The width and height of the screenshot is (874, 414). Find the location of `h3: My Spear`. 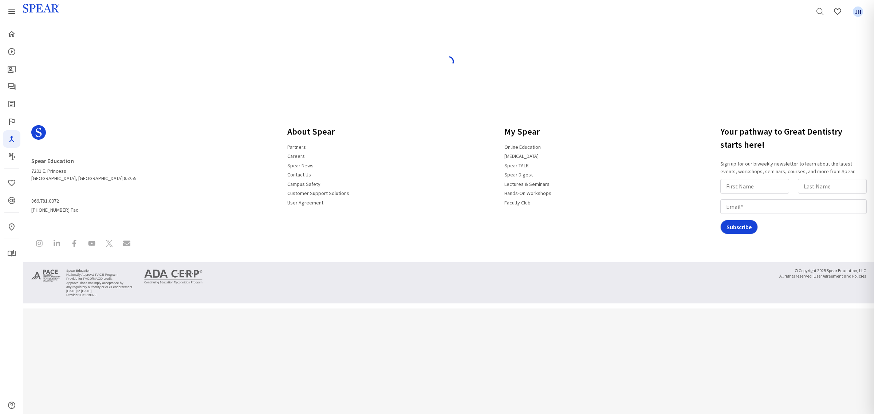

h3: My Spear is located at coordinates (528, 132).